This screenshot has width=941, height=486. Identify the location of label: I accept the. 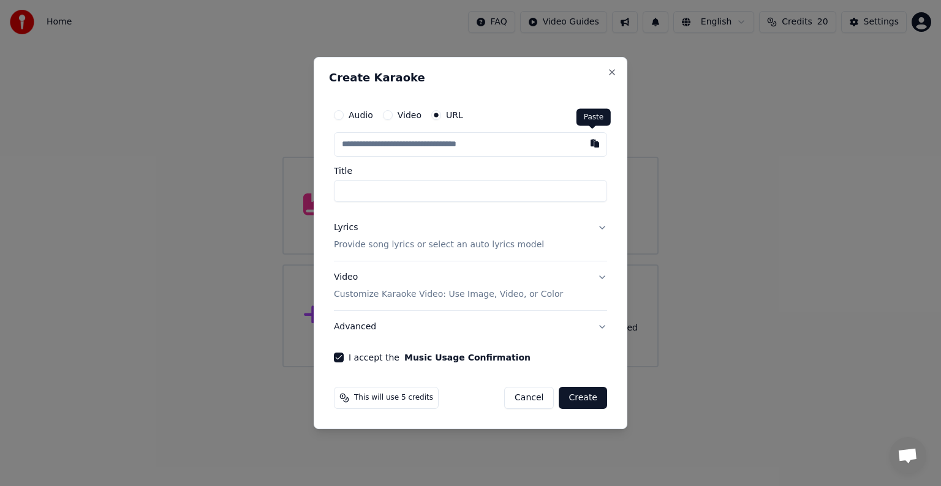
(439, 358).